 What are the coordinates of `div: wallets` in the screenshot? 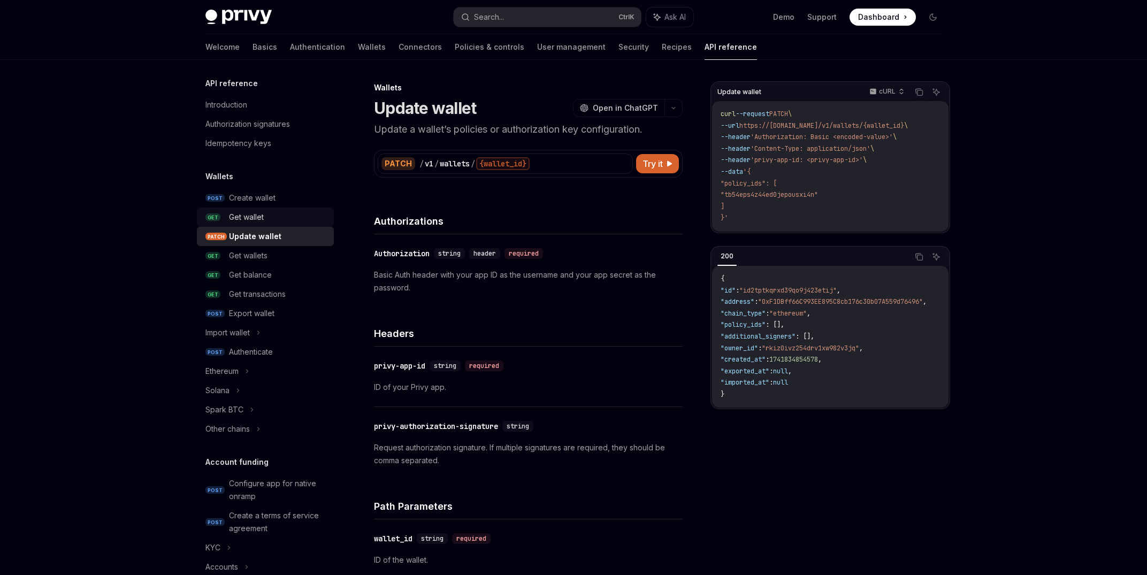 It's located at (455, 164).